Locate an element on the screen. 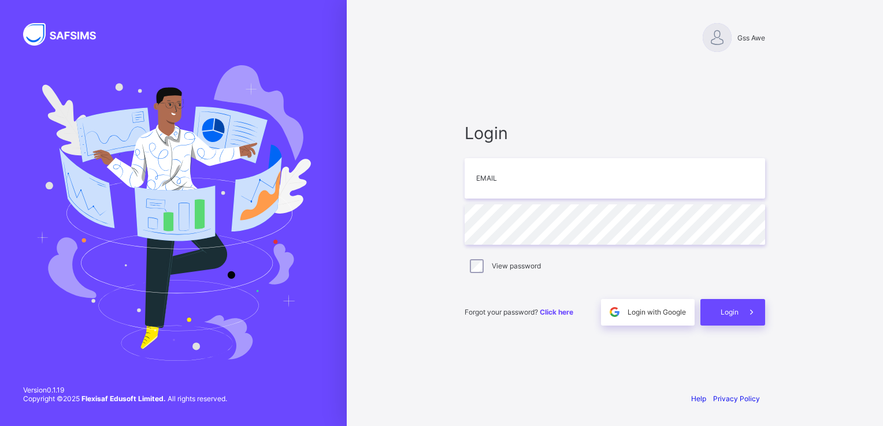  a: Help is located at coordinates (698, 399).